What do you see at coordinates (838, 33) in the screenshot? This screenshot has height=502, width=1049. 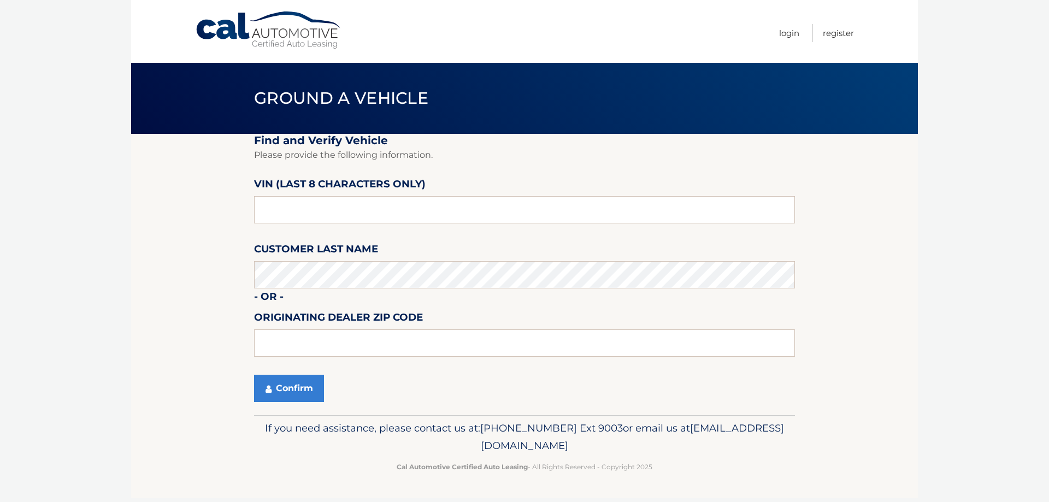 I see `a: Register` at bounding box center [838, 33].